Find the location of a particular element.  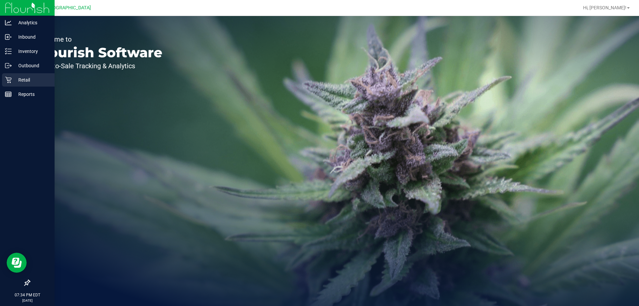

inline-svg: Reports is located at coordinates (8, 94).